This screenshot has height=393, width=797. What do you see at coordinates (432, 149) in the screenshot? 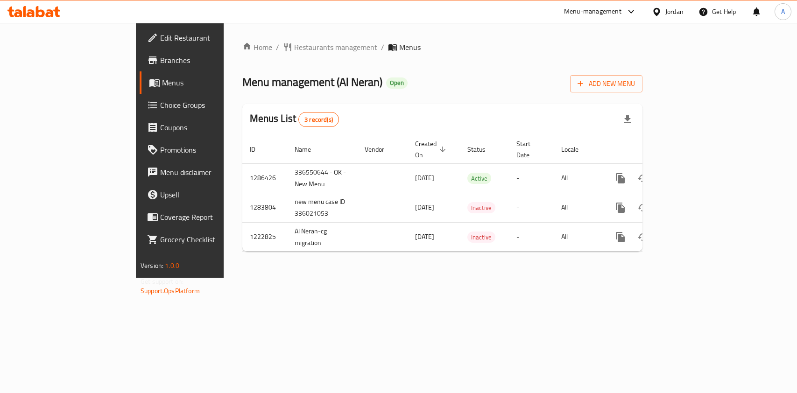
I see `span: Created On` at bounding box center [432, 149].